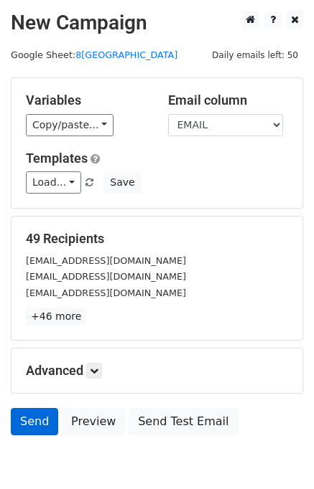 Image resolution: width=314 pixels, height=489 pixels. I want to click on small: Google Sheet:, so click(94, 55).